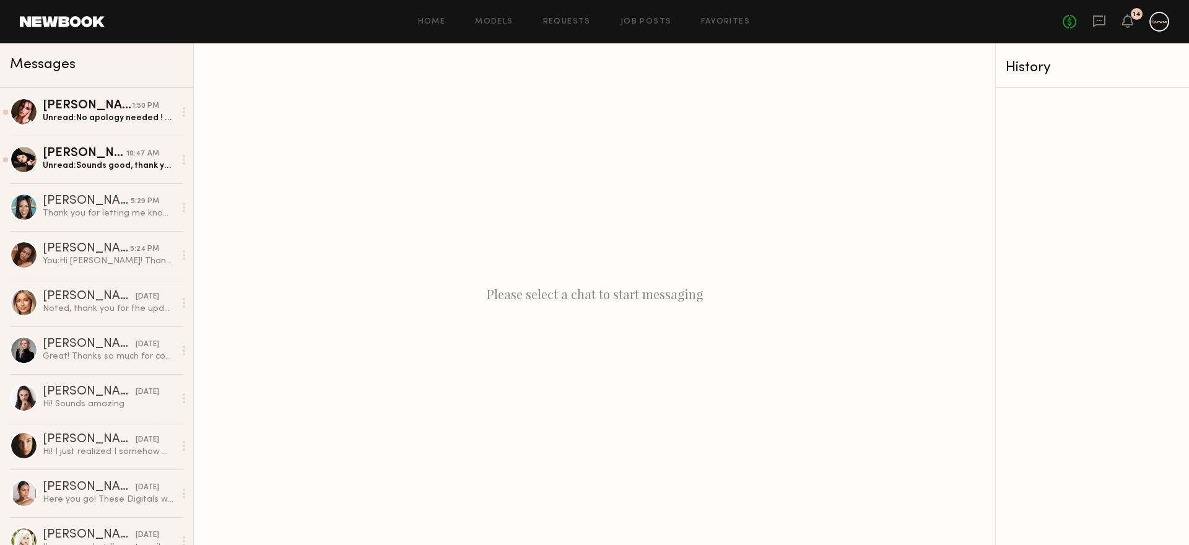 The width and height of the screenshot is (1189, 545). I want to click on div: 1:50 PM, so click(146, 106).